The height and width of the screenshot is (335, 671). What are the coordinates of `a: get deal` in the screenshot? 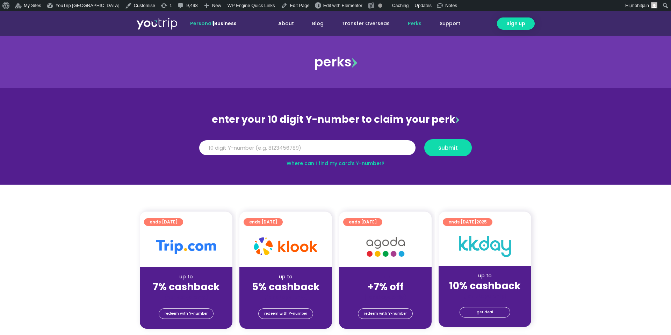 It's located at (485, 312).